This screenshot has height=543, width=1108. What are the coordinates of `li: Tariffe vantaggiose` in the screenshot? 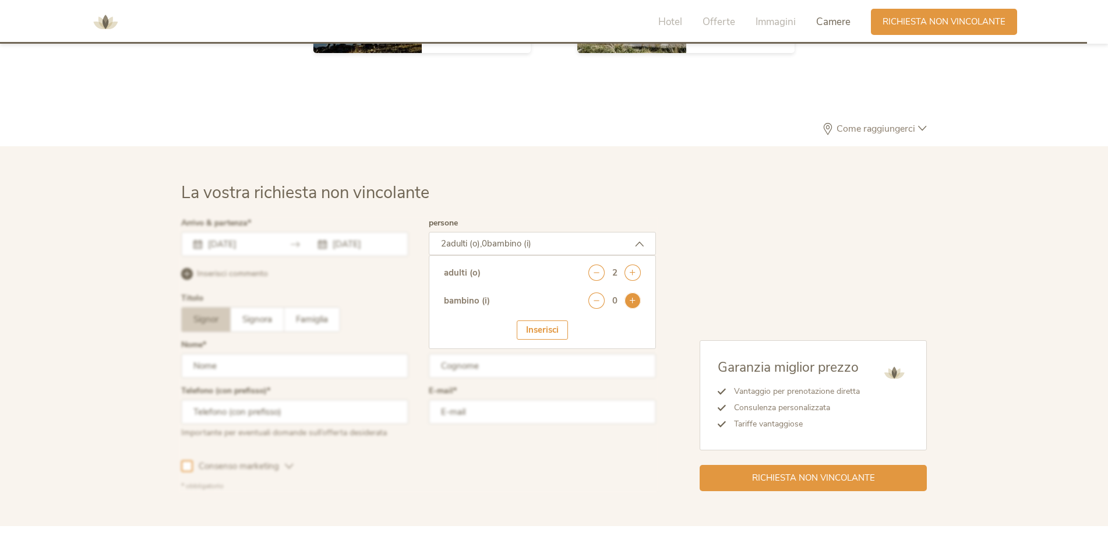 It's located at (793, 424).